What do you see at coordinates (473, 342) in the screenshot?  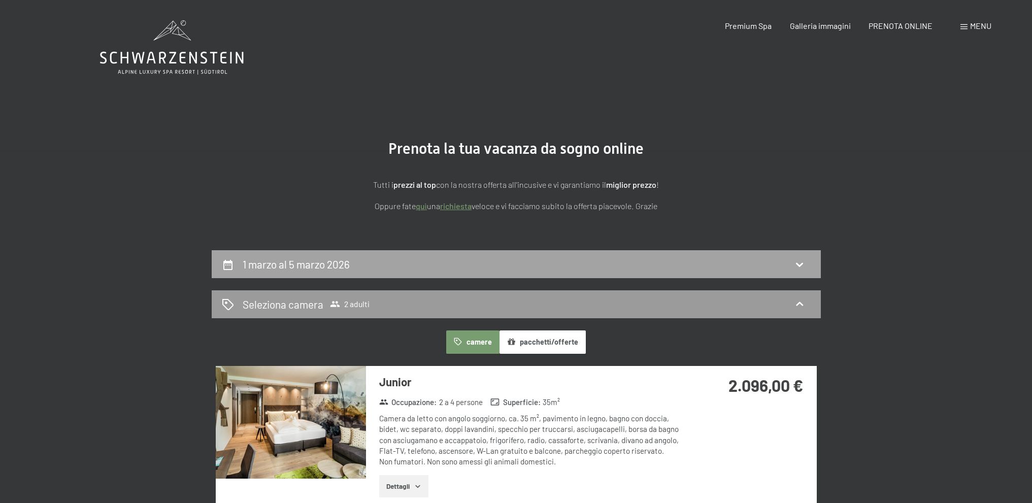 I see `button: camere` at bounding box center [473, 342].